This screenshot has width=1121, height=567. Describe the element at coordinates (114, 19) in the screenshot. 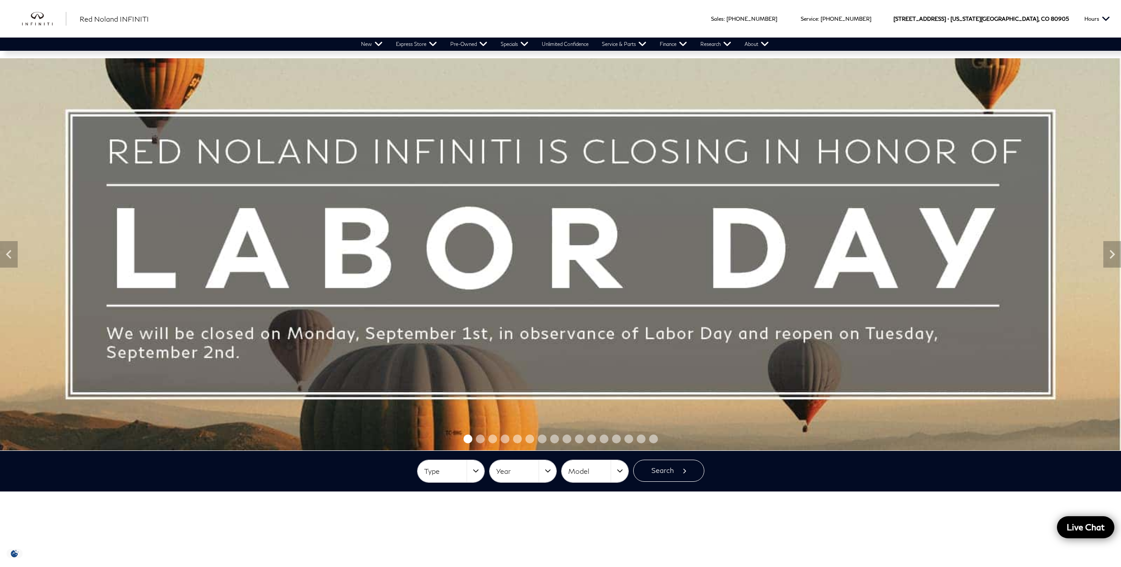

I see `span: Red Noland INFINITI` at that location.